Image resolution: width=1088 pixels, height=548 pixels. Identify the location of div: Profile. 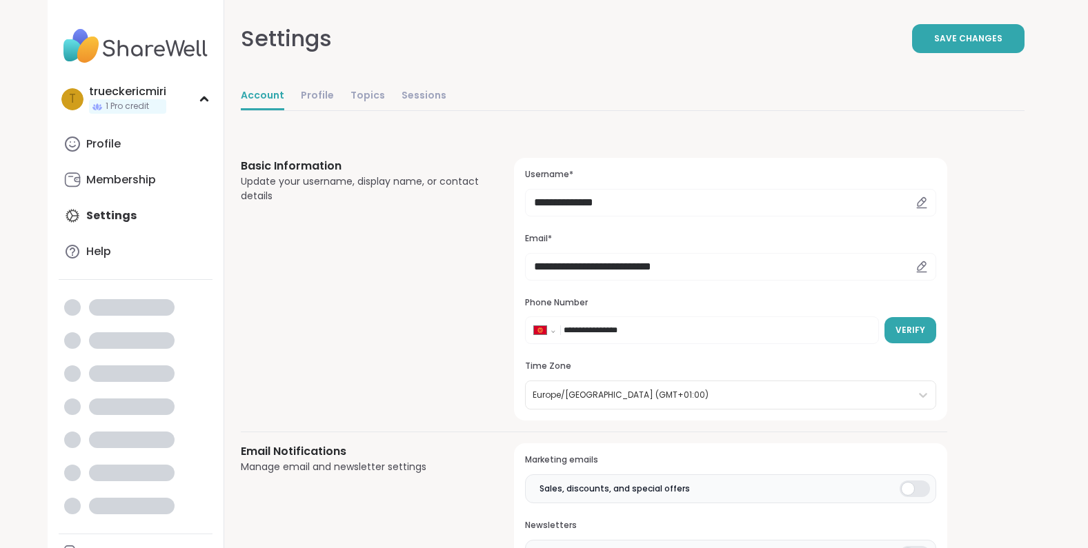
(103, 144).